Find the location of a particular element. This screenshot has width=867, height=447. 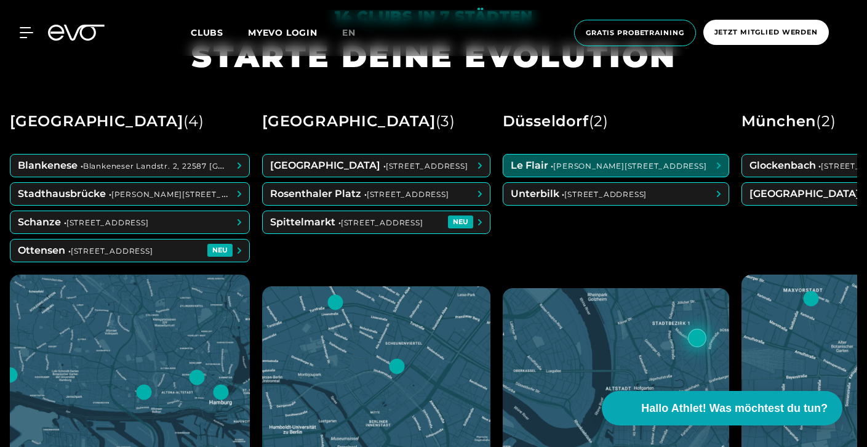

div: München is located at coordinates (789, 121).